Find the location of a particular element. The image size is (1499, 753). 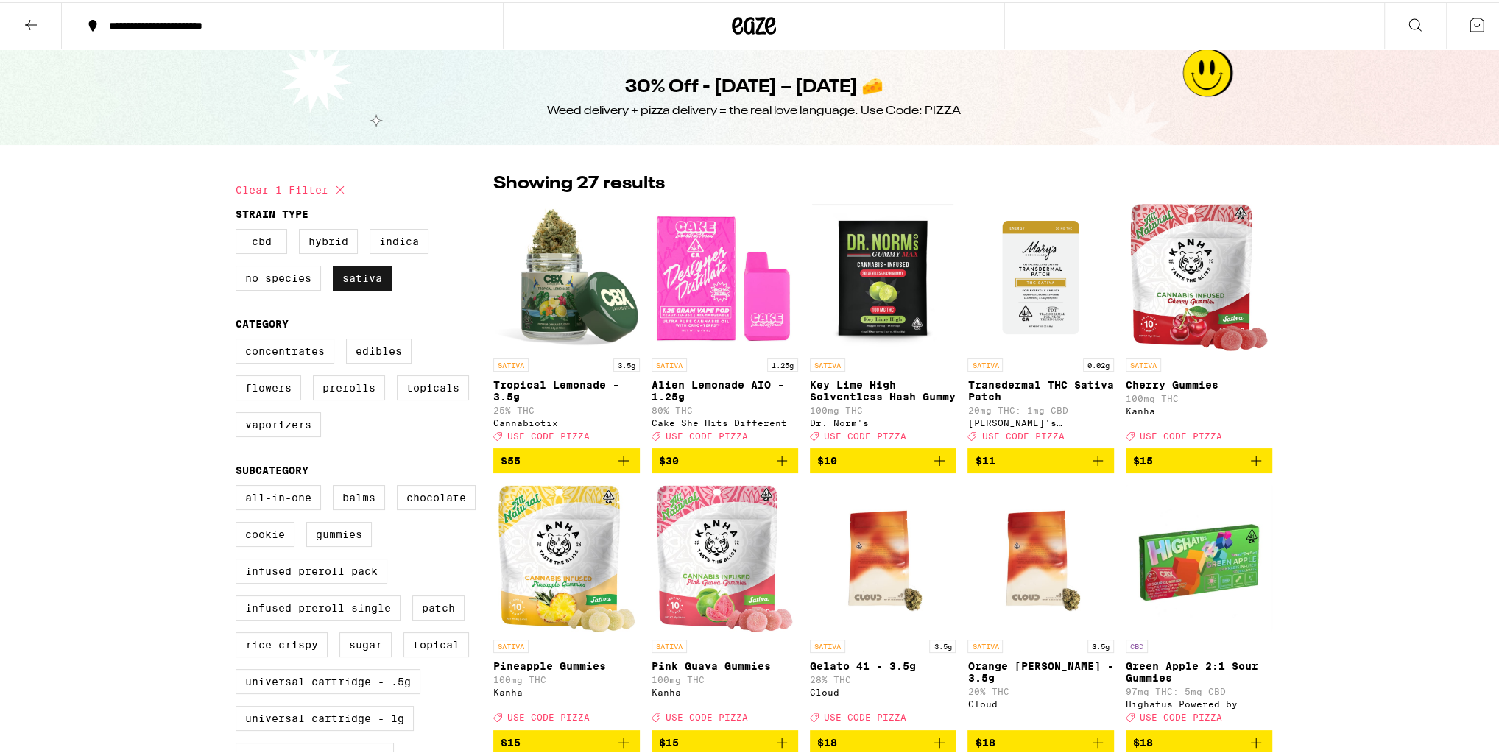

img: Cannabiotix - Tropical Lemonade - 3.5g is located at coordinates (566, 275).